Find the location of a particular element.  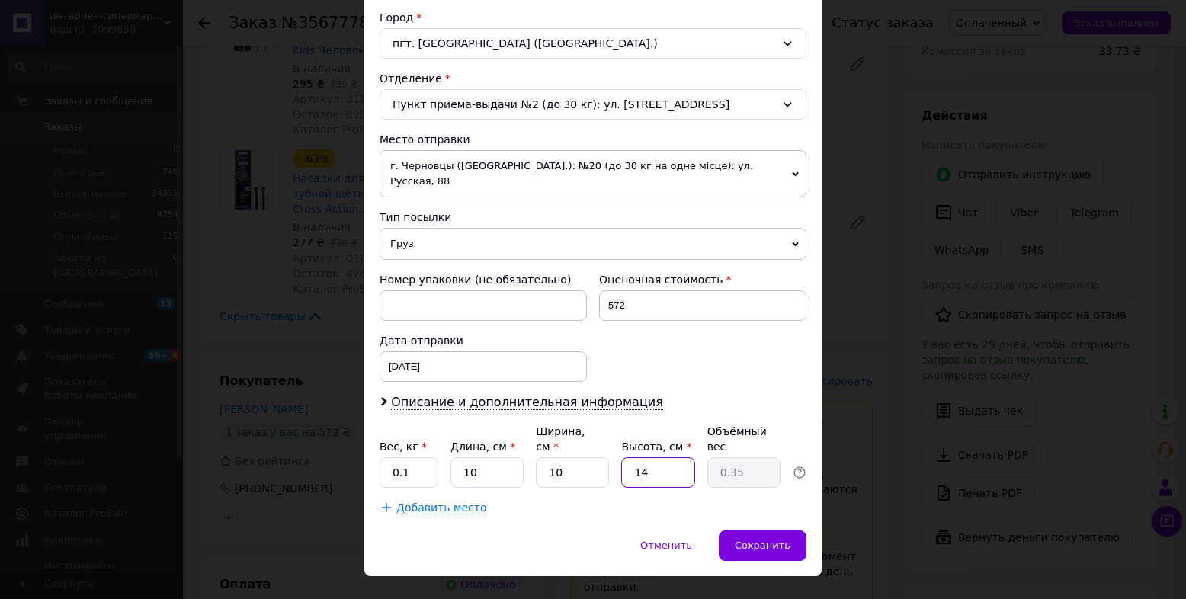

label: Вес, кг is located at coordinates (403, 447).